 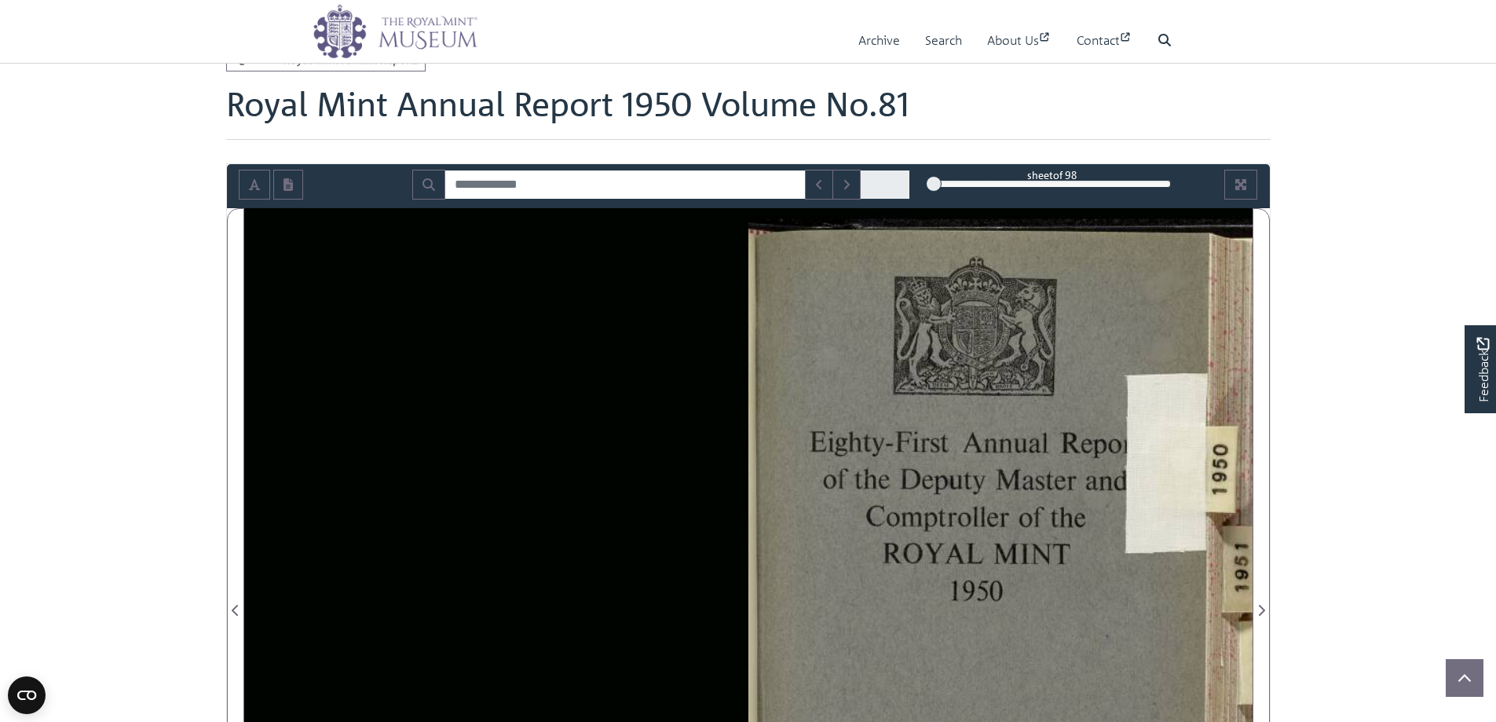 I want to click on button: Next Match, so click(x=847, y=185).